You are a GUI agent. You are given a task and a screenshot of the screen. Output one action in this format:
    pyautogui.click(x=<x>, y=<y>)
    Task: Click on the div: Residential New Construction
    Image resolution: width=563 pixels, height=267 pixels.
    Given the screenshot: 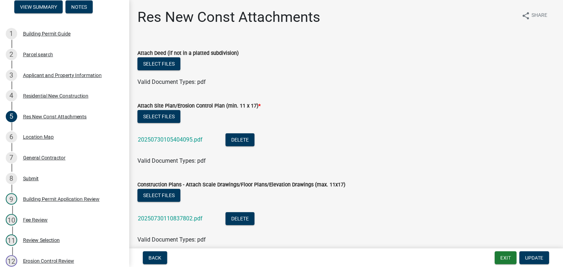 What is the action you would take?
    pyautogui.click(x=56, y=96)
    